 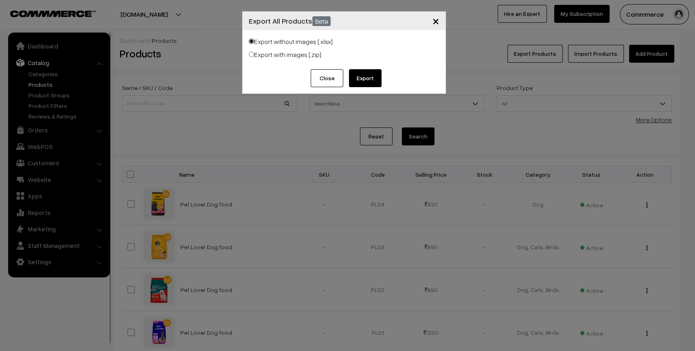 I want to click on span: Beta, so click(x=321, y=21).